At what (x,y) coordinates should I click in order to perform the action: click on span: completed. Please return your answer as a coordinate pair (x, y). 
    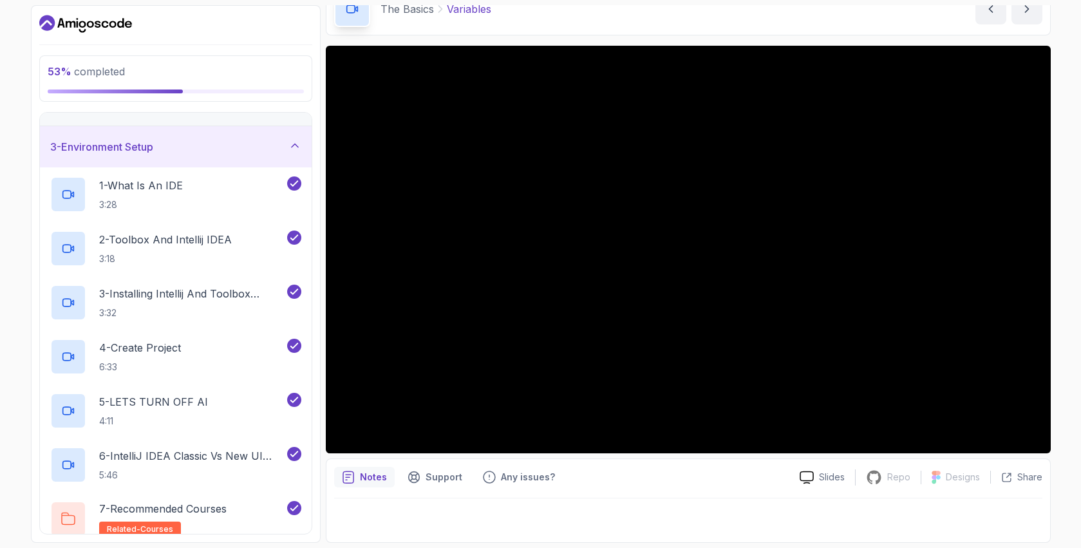
    Looking at the image, I should click on (86, 71).